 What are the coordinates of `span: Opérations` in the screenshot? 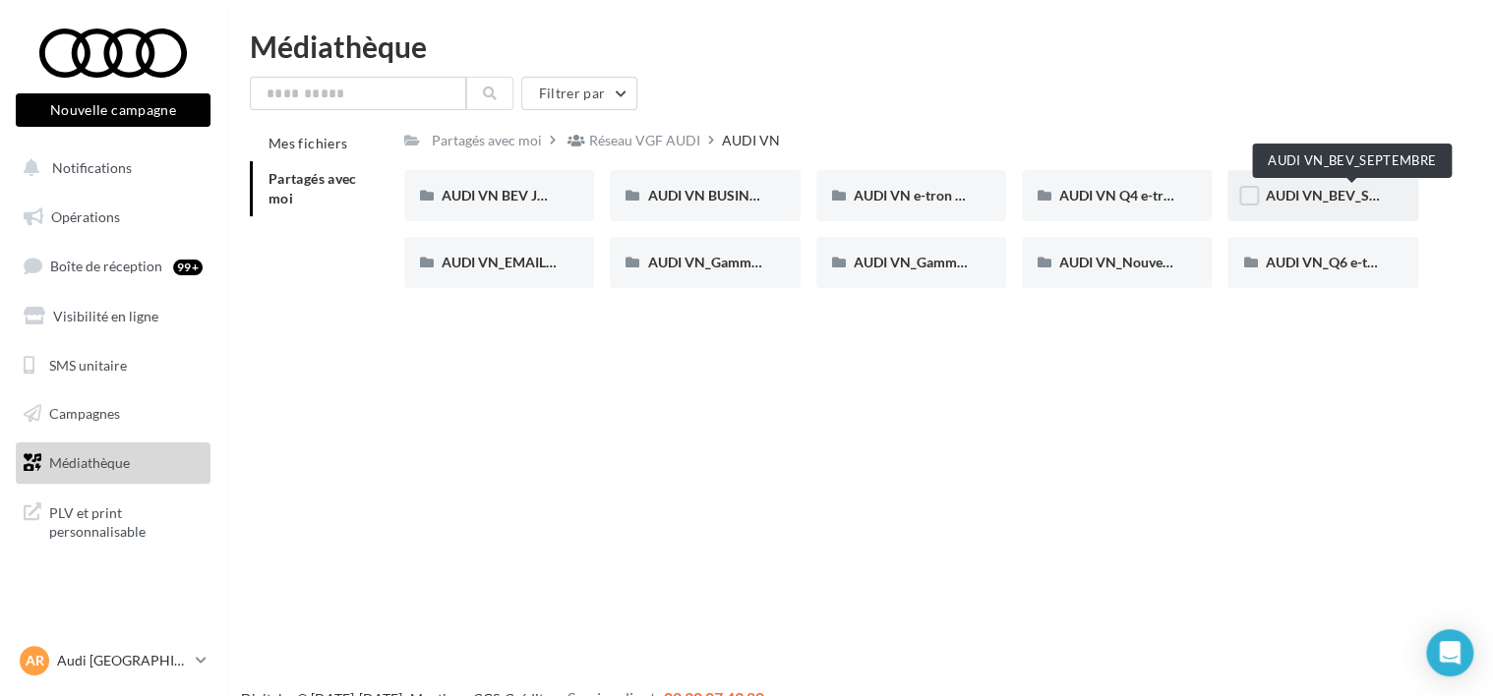 It's located at (86, 216).